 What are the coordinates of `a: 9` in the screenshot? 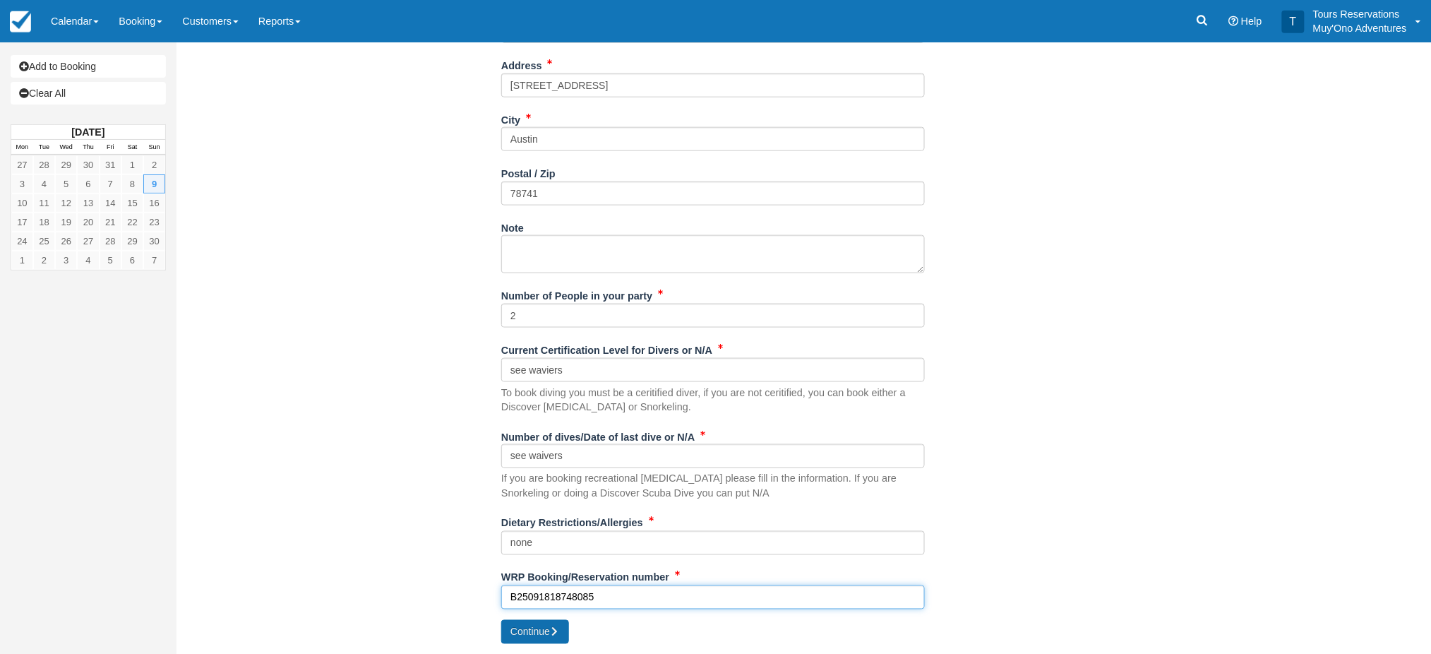 It's located at (154, 184).